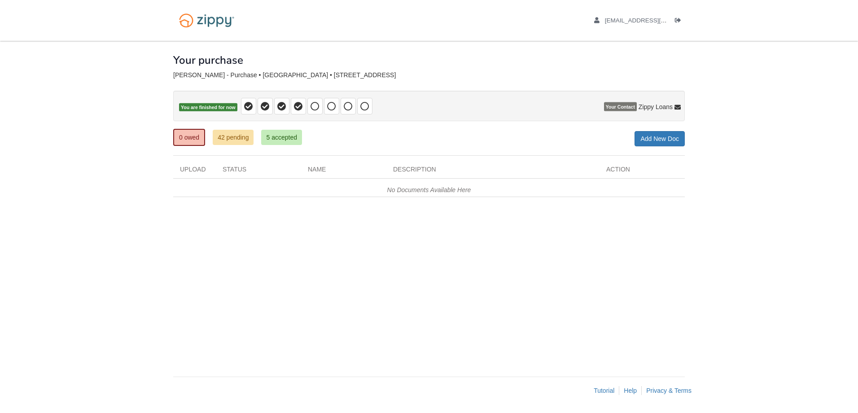  I want to click on span: jessla85@yahoo.com, so click(656, 20).